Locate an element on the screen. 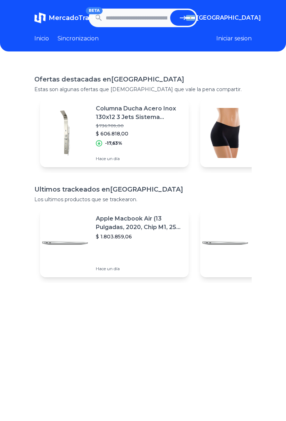  button: Iniciar sesion is located at coordinates (234, 39).